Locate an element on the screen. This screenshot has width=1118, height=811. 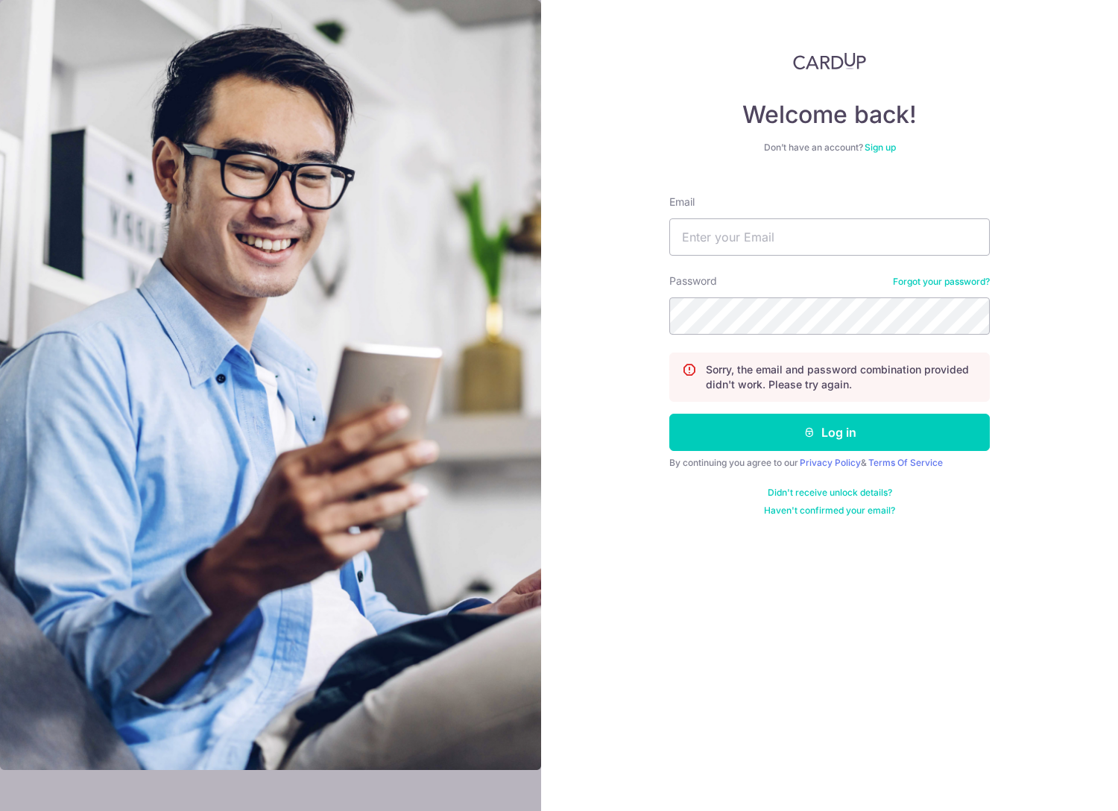
div: By continuing you agree to our & is located at coordinates (830, 463).